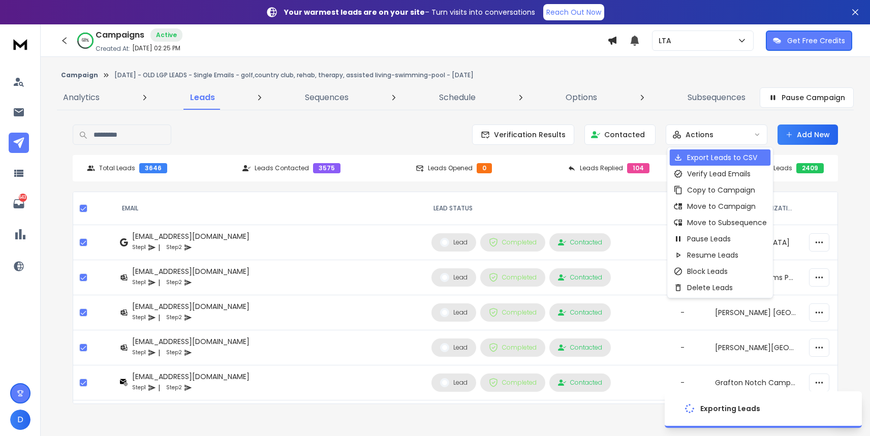 The image size is (870, 436). What do you see at coordinates (282, 168) in the screenshot?
I see `p: Leads Contacted` at bounding box center [282, 168].